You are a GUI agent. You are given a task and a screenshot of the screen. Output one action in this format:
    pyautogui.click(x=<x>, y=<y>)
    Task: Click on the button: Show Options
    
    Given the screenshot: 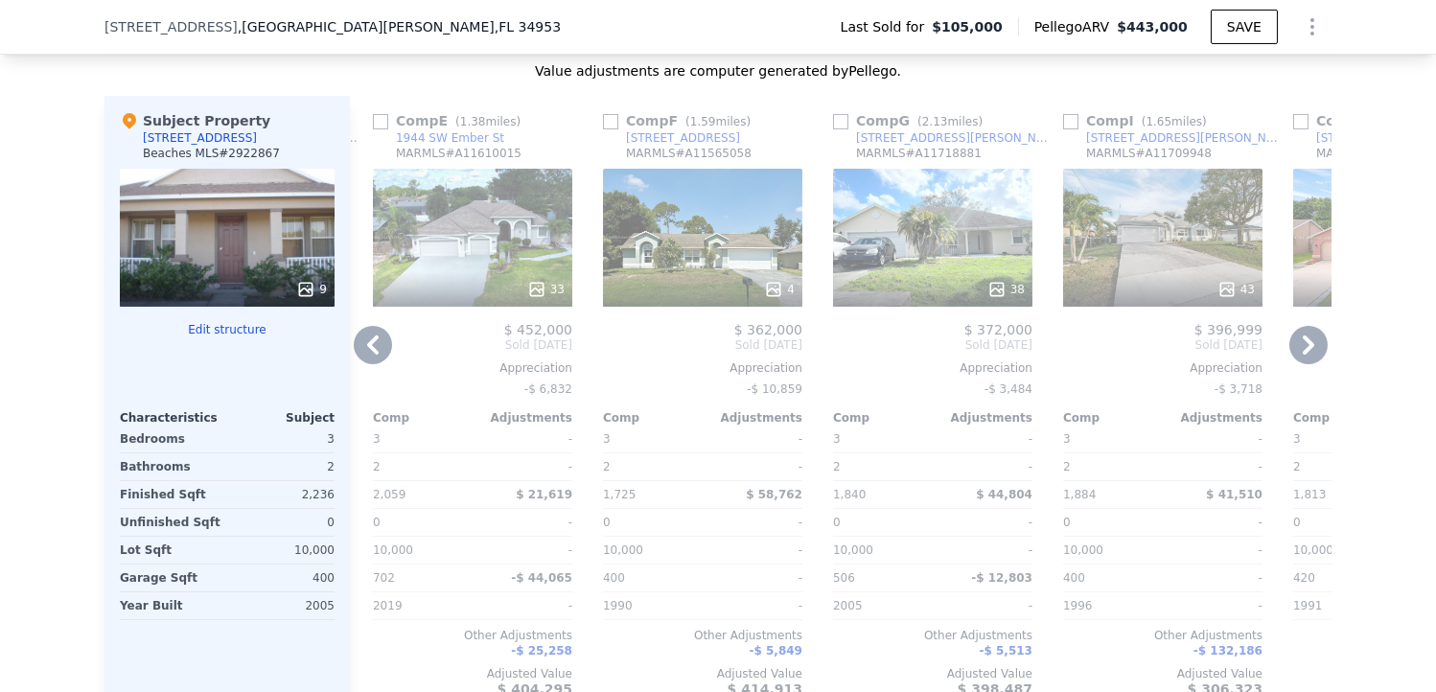 What is the action you would take?
    pyautogui.click(x=1312, y=27)
    